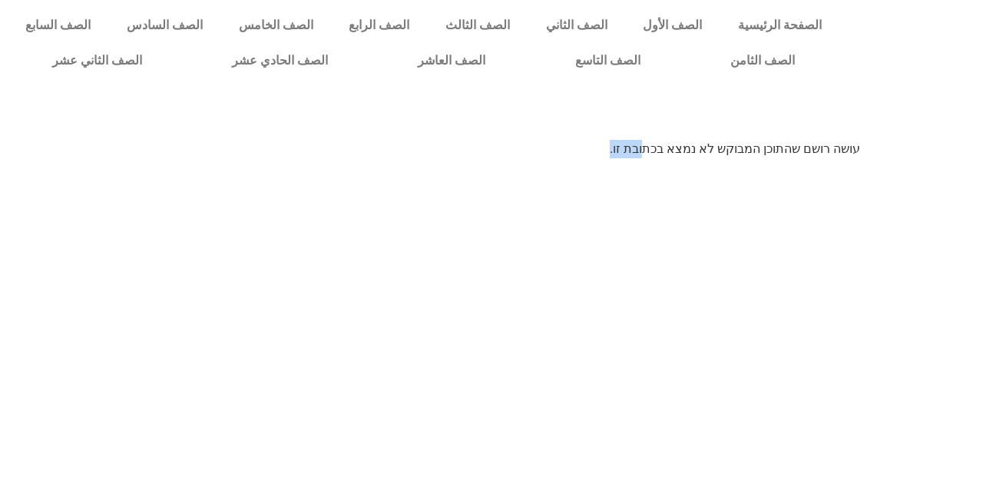 The height and width of the screenshot is (491, 983). I want to click on a: الصف الحادي عشر, so click(280, 61).